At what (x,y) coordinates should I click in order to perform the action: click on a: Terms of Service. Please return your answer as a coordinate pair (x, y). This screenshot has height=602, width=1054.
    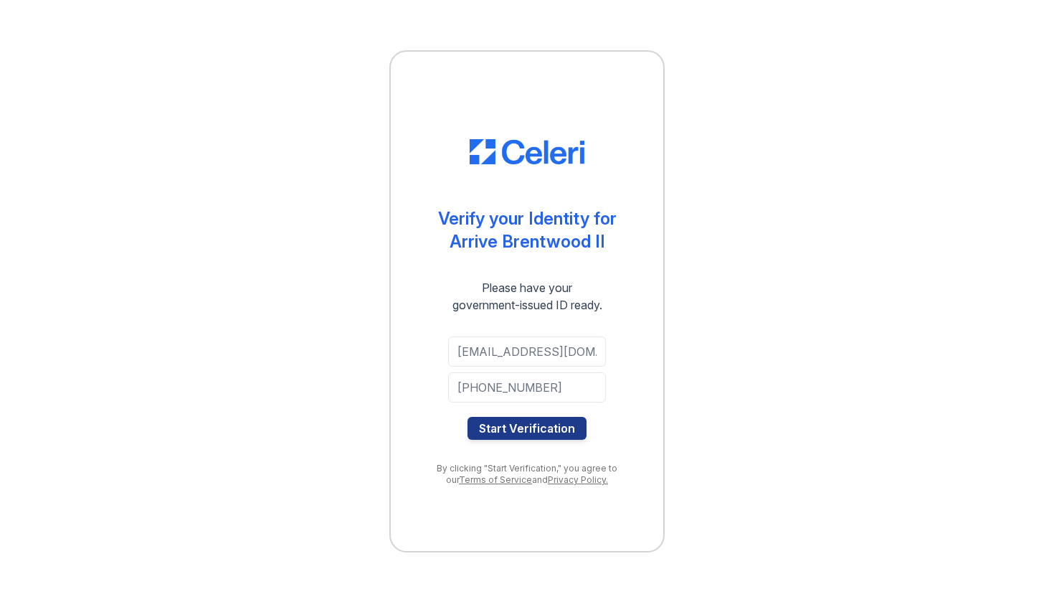
    Looking at the image, I should click on (496, 479).